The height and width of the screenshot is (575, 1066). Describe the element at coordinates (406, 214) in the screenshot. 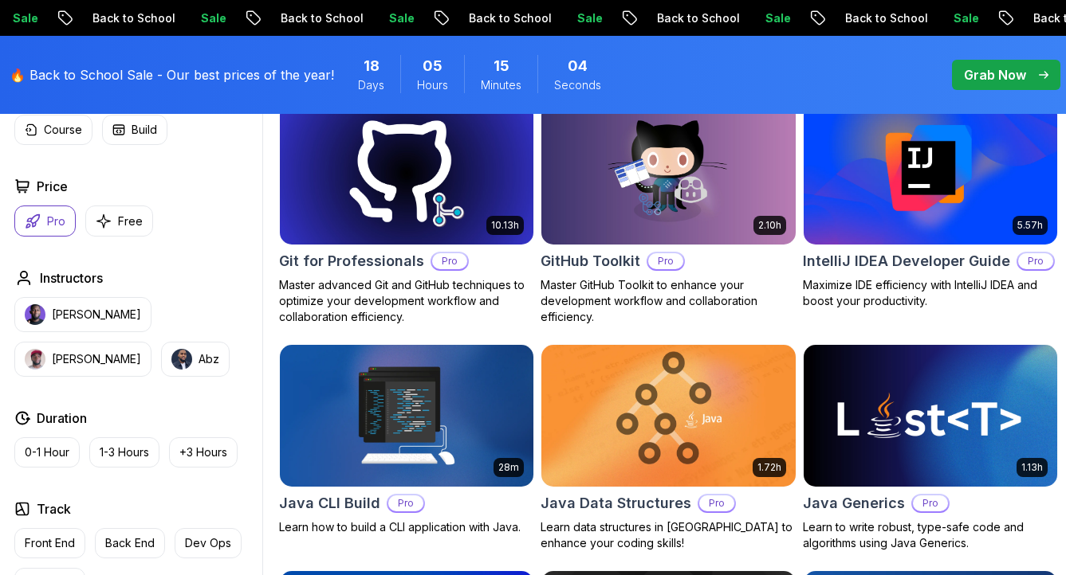

I see `a: Git for Professionals card10.13hGit for ProfessionalsProMaster advanced Git and GitHub techniques...` at that location.